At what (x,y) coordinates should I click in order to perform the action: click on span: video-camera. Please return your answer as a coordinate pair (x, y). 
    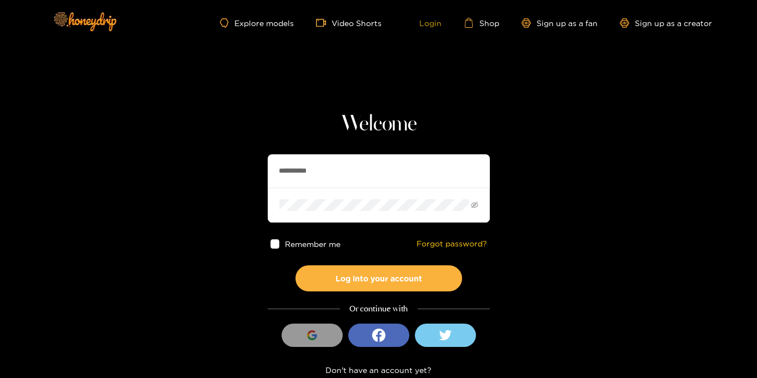
    Looking at the image, I should click on (324, 23).